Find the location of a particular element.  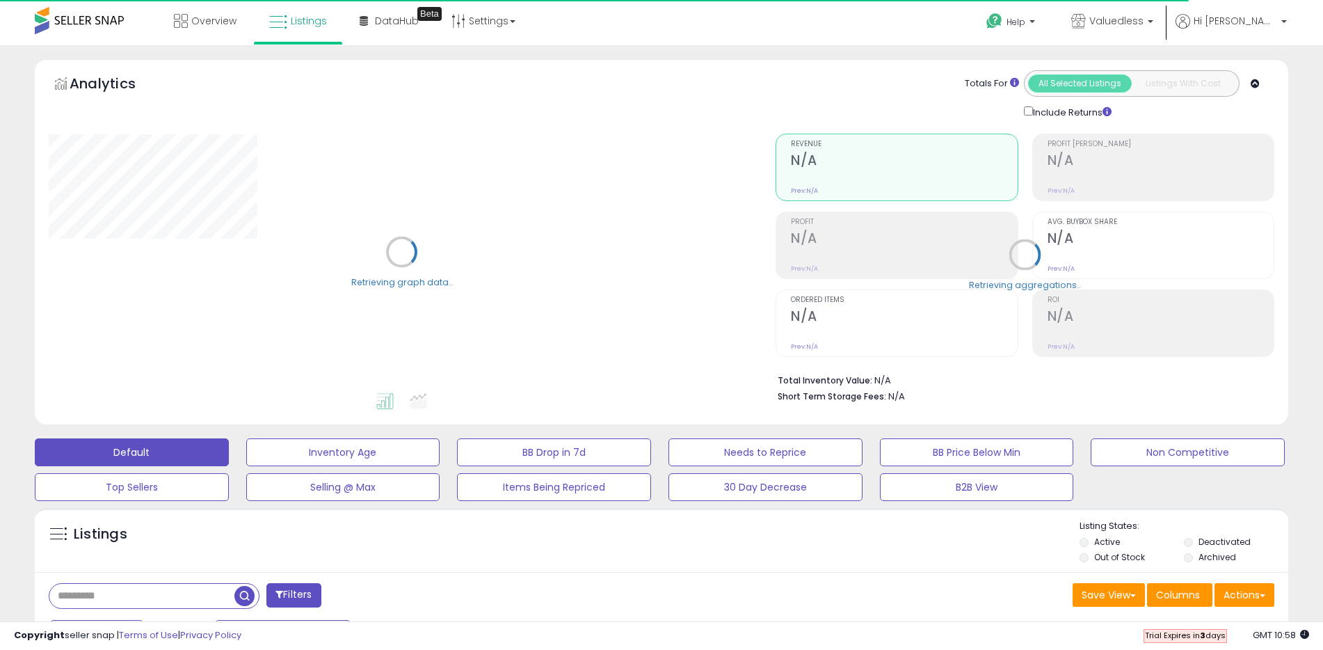

div: Retrieving aggregations.. is located at coordinates (1025, 285).